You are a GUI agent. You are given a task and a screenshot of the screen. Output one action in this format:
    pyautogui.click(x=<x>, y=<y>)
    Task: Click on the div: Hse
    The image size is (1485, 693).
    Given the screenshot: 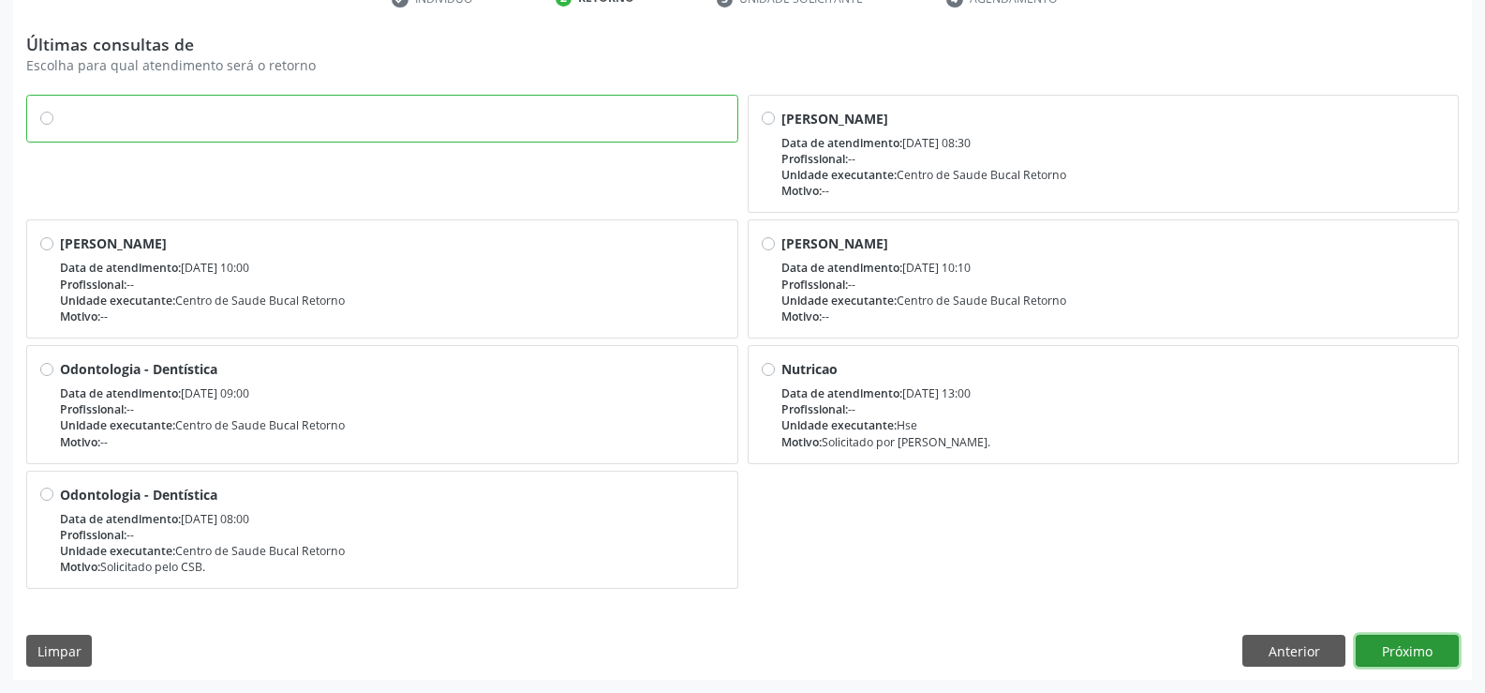 What is the action you would take?
    pyautogui.click(x=1113, y=425)
    